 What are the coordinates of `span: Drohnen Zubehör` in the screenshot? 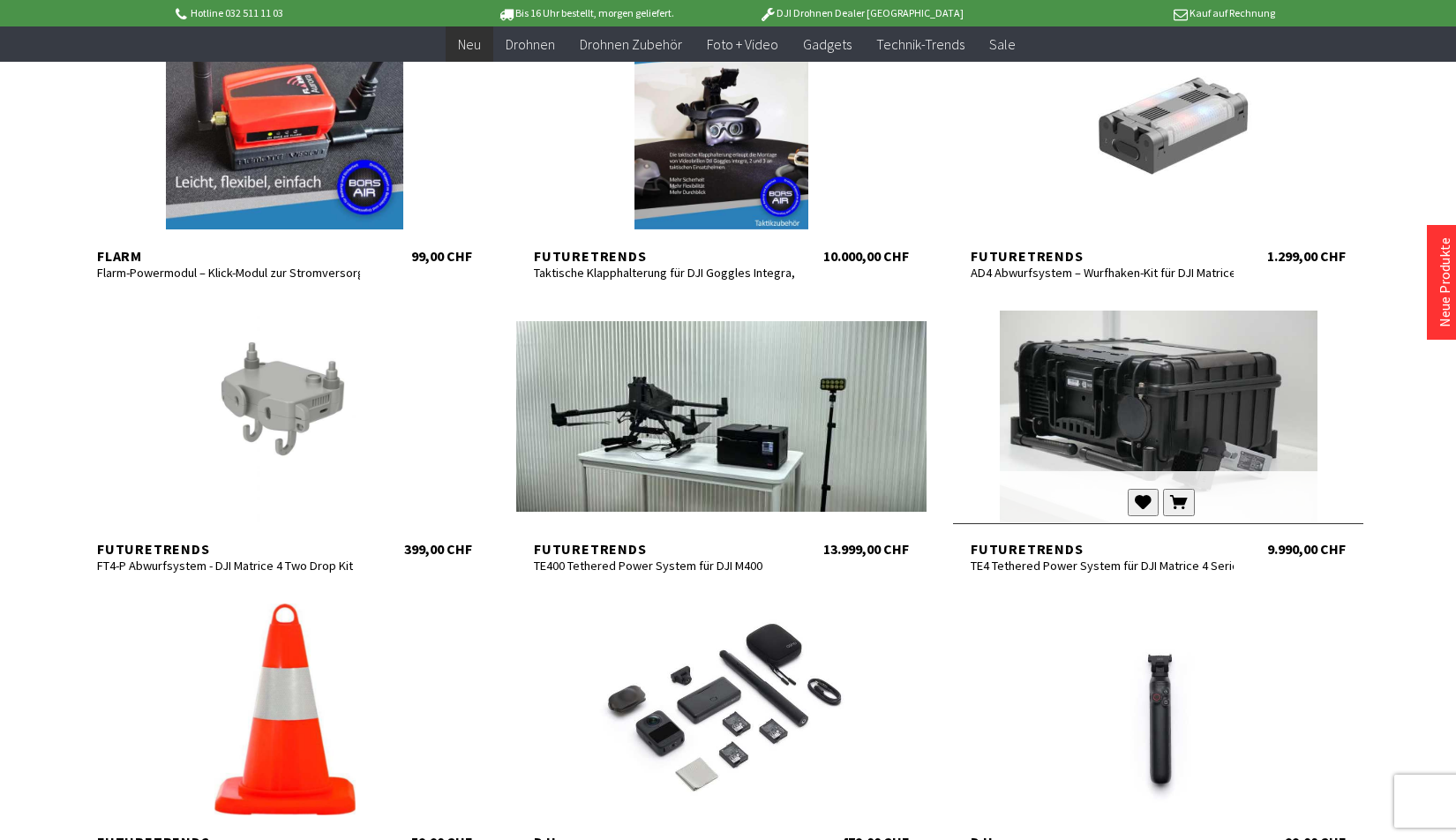 It's located at (631, 44).